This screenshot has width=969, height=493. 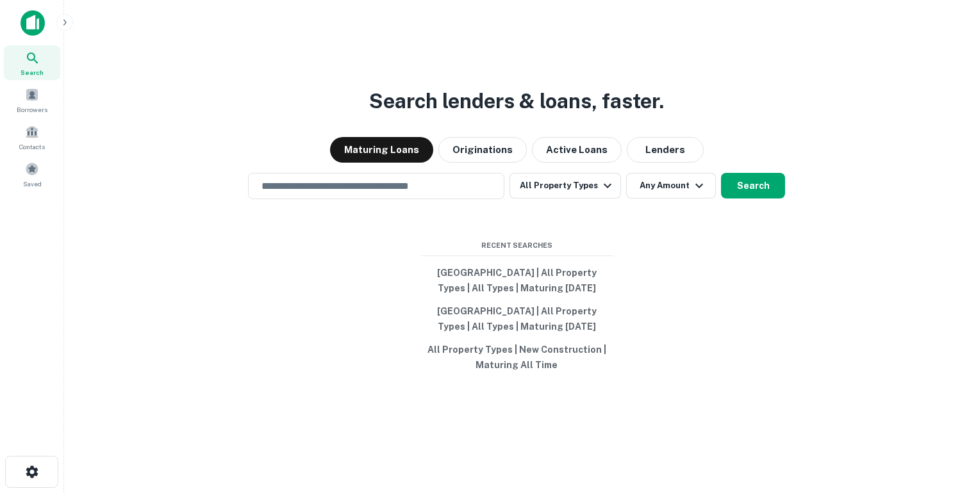 What do you see at coordinates (516, 357) in the screenshot?
I see `button: All Property Types | New Construction | Maturing All Time` at bounding box center [516, 357].